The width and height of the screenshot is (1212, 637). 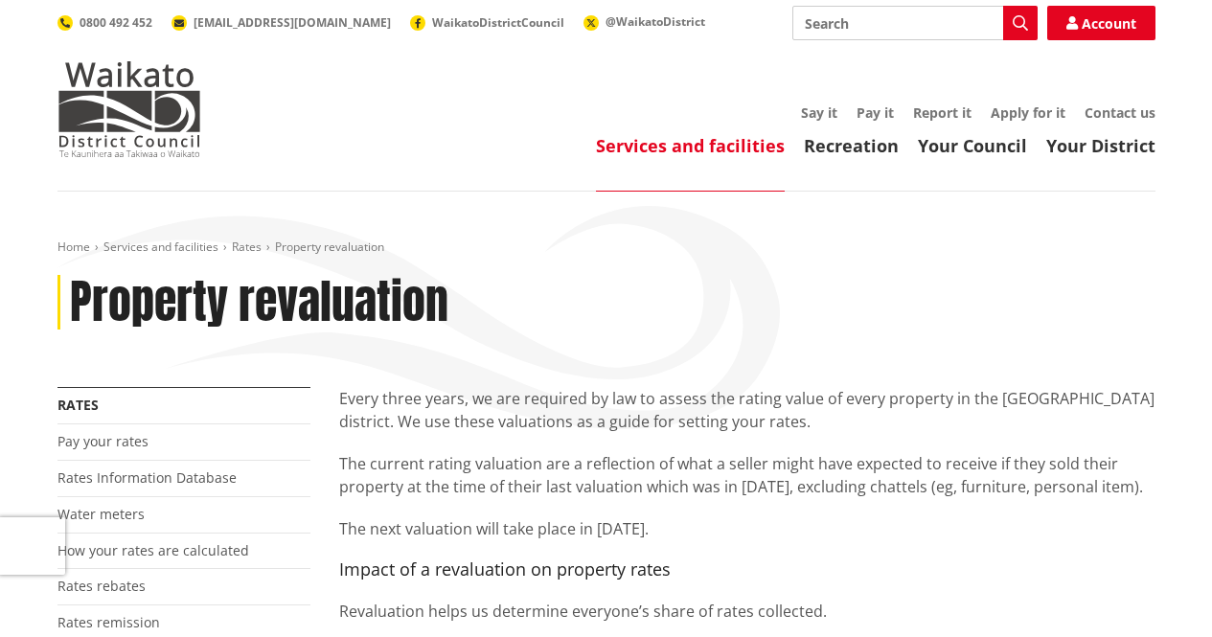 What do you see at coordinates (747, 410) in the screenshot?
I see `p: Every three years, we are required by law to assess the rating value of every property in the [GE...` at bounding box center [747, 410].